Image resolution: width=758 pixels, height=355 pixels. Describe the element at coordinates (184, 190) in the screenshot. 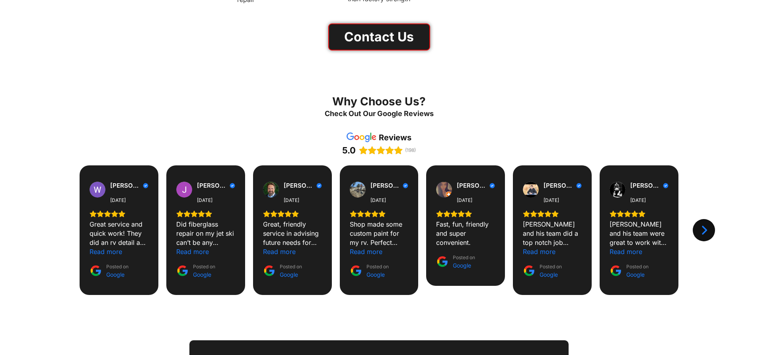

I see `img: Joy Vincent` at that location.